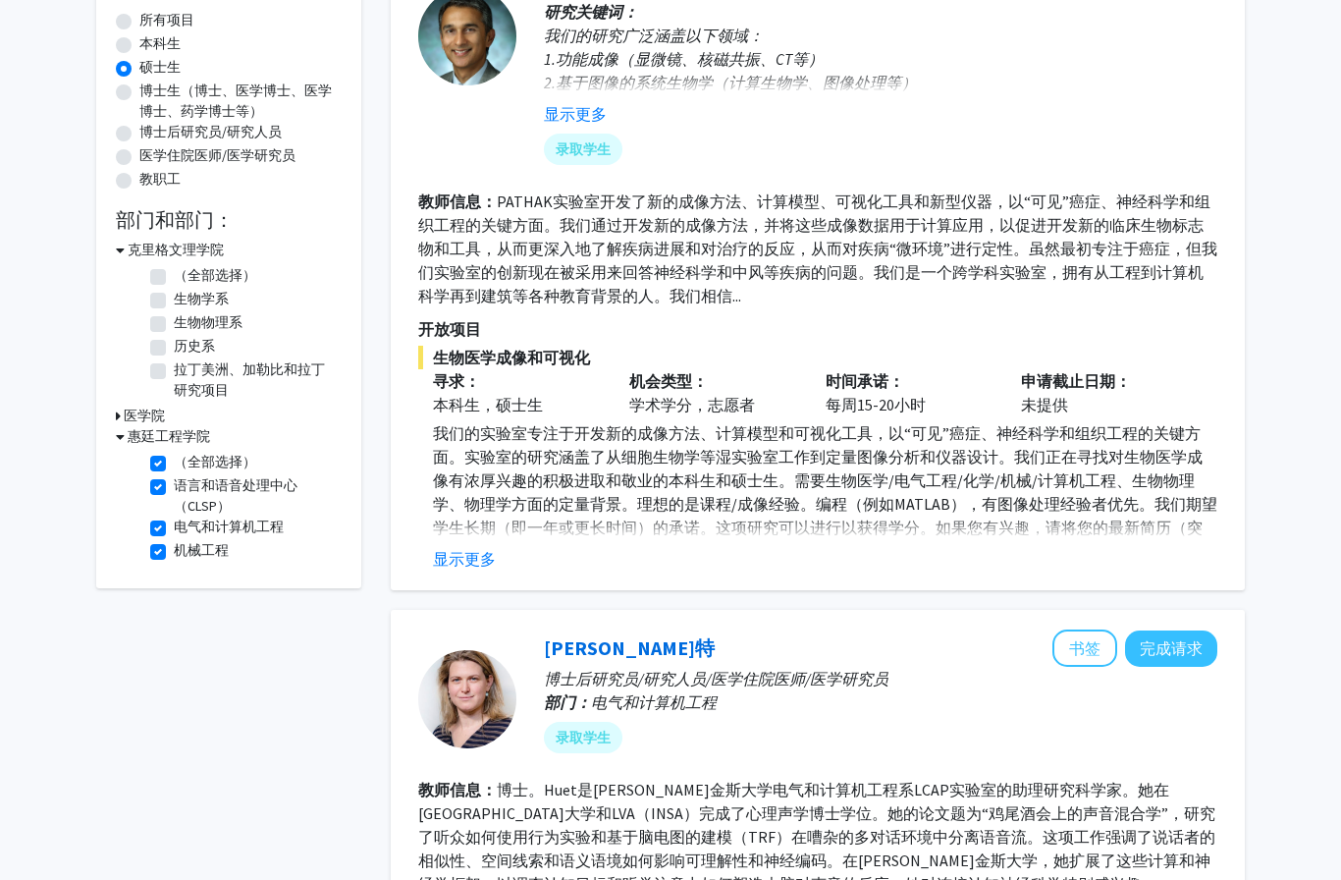 The image size is (1341, 880). I want to click on div: 我们的研究广泛涵盖以下领域： 1.功能成像（显微镜、核磁共振、CT等） 2.基于图像的系统生物学（计算生物学、图像处理等） 4.可视化和计算工具（数据可视化等） 5.微型仪器开发（建造微型显微镜..., so click(881, 82).